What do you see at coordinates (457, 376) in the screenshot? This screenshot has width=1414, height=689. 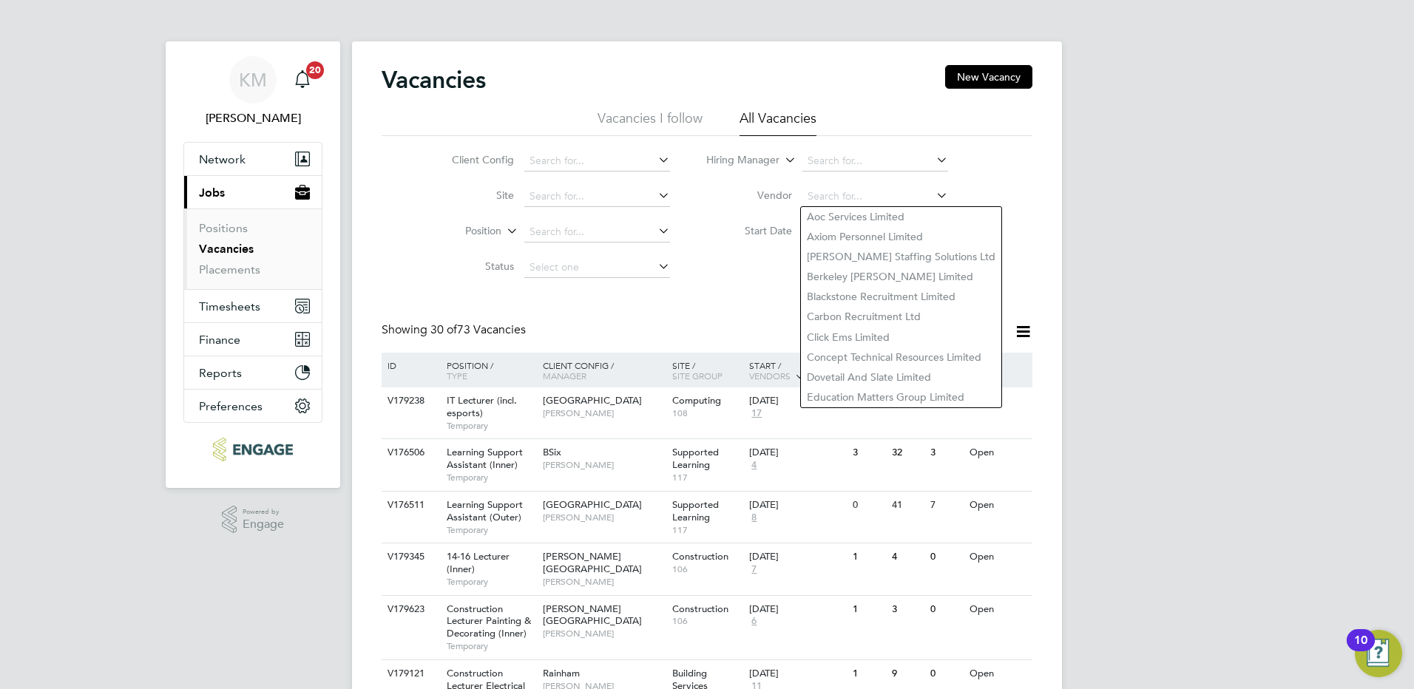 I see `span: Type` at bounding box center [457, 376].